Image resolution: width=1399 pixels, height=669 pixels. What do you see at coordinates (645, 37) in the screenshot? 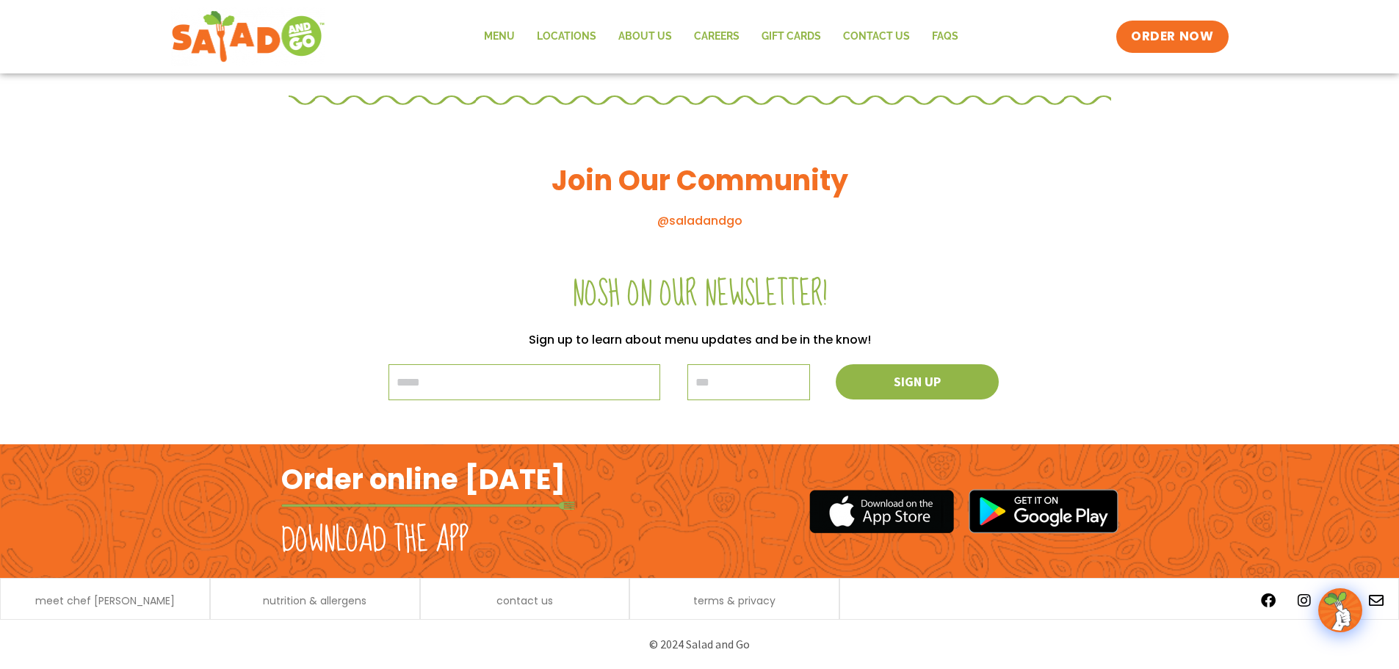
I see `a: About Us` at bounding box center [645, 37].